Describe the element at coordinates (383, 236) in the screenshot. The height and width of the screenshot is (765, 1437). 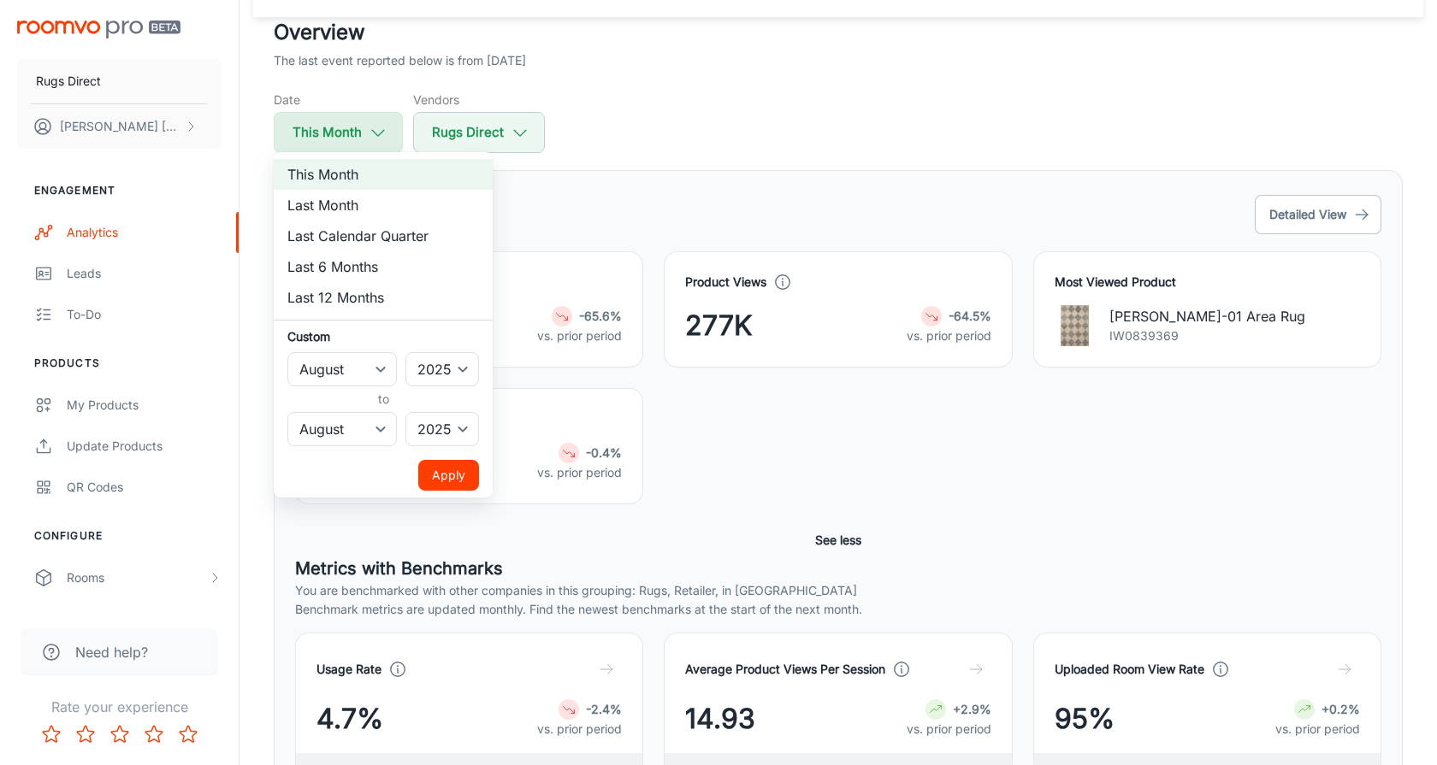
I see `li: Last Calendar Quarter` at that location.